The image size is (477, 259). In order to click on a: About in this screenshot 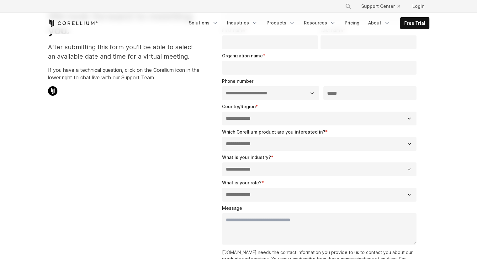, I will do `click(379, 23)`.